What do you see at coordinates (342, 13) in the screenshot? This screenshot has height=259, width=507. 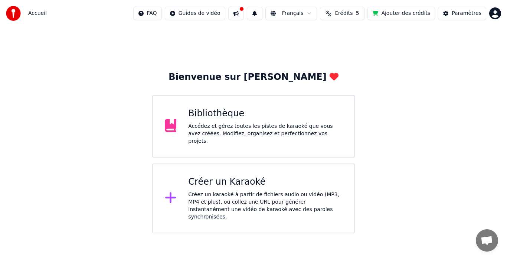 I see `button: Crédits5` at bounding box center [342, 13].